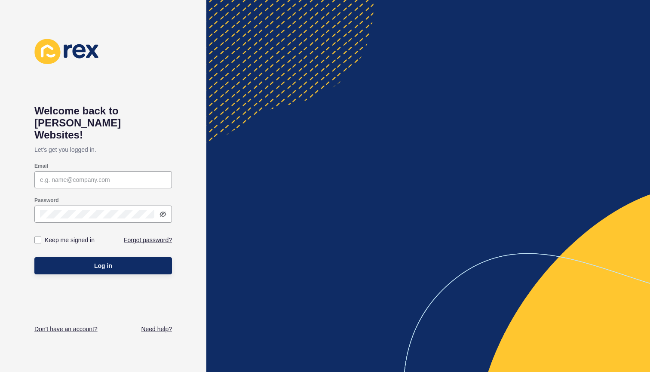 Image resolution: width=650 pixels, height=372 pixels. What do you see at coordinates (148, 240) in the screenshot?
I see `a: Forgot password?` at bounding box center [148, 240].